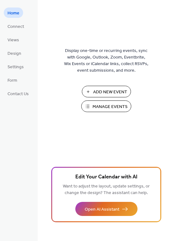  I want to click on span: Connect, so click(16, 27).